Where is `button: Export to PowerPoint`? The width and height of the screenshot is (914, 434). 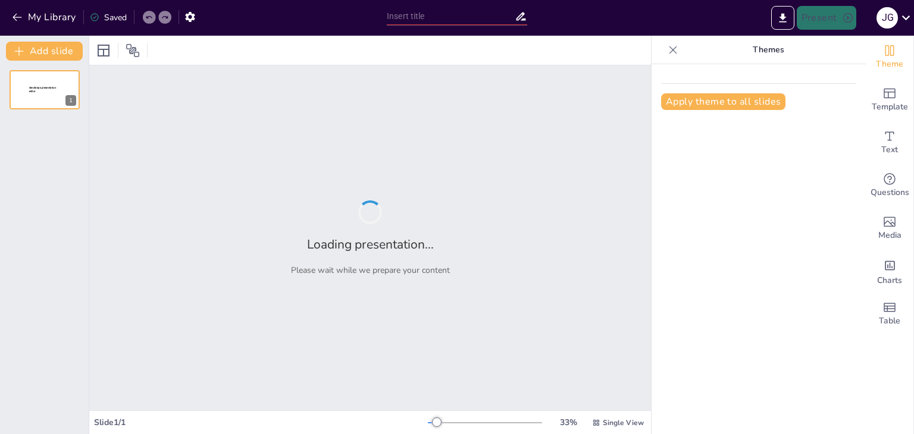 button: Export to PowerPoint is located at coordinates (782, 18).